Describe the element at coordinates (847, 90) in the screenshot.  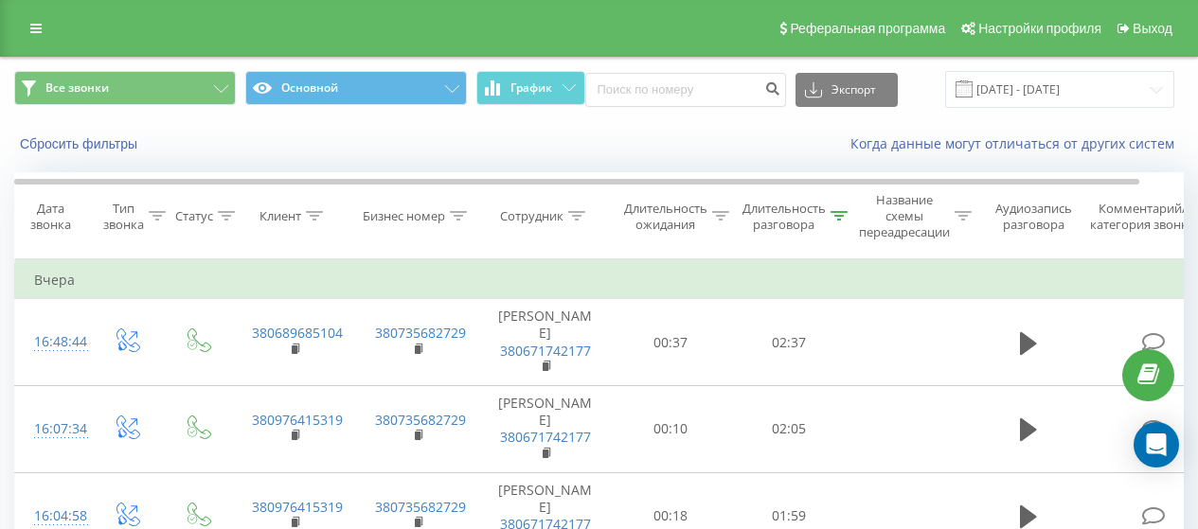
I see `button: Экспорт` at that location.